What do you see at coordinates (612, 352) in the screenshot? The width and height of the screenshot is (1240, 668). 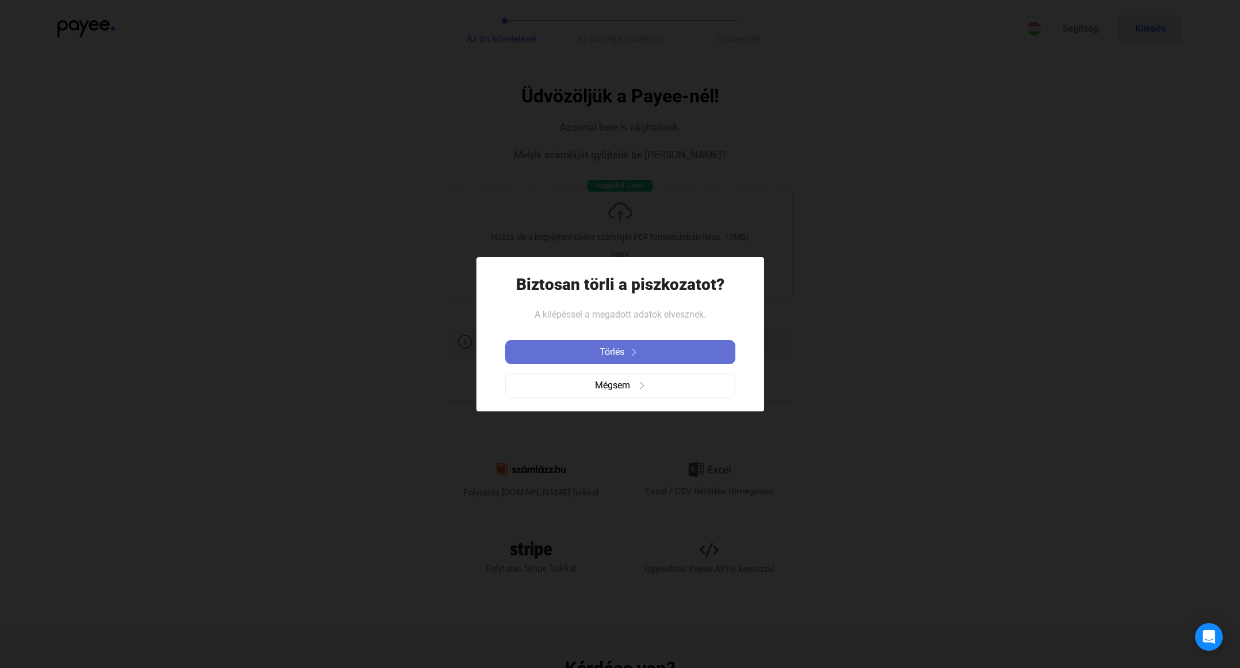 I see `span: Törlés` at bounding box center [612, 352].